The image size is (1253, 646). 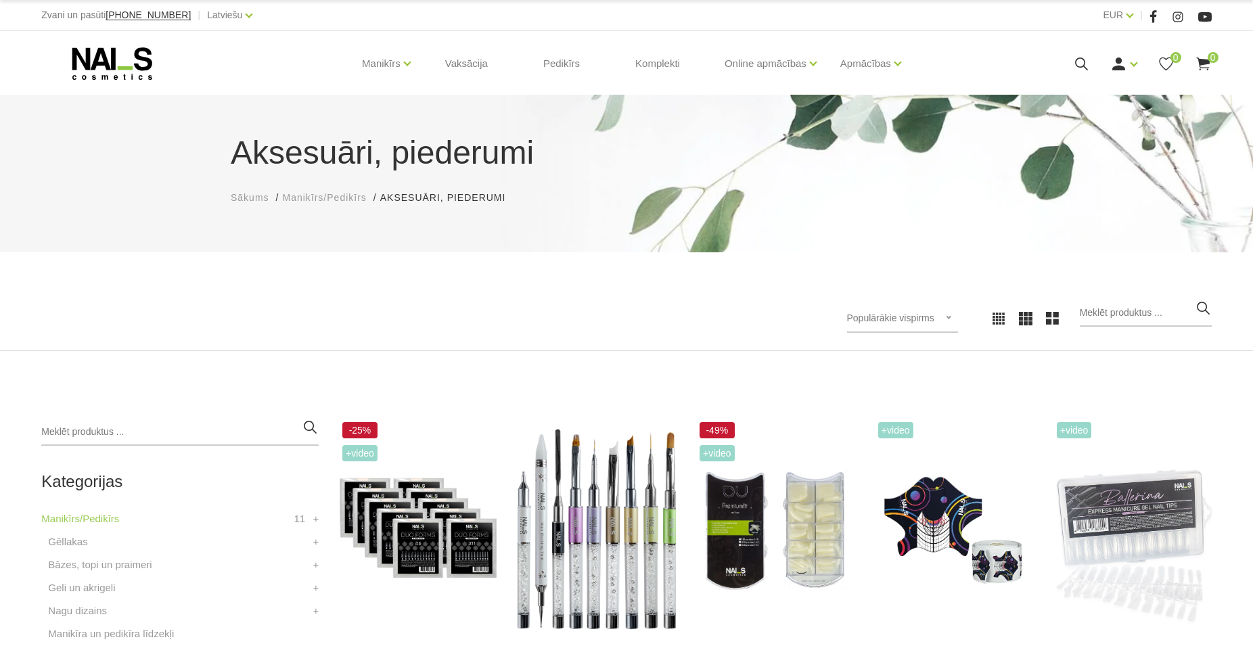 What do you see at coordinates (77, 611) in the screenshot?
I see `a: Nagu dizains` at bounding box center [77, 611].